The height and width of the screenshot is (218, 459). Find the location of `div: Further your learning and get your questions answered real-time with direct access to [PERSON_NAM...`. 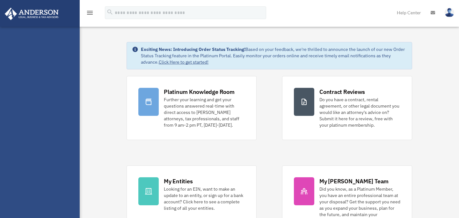

div: Further your learning and get your questions answered real-time with direct access to [PERSON_NAM... is located at coordinates (204, 112).